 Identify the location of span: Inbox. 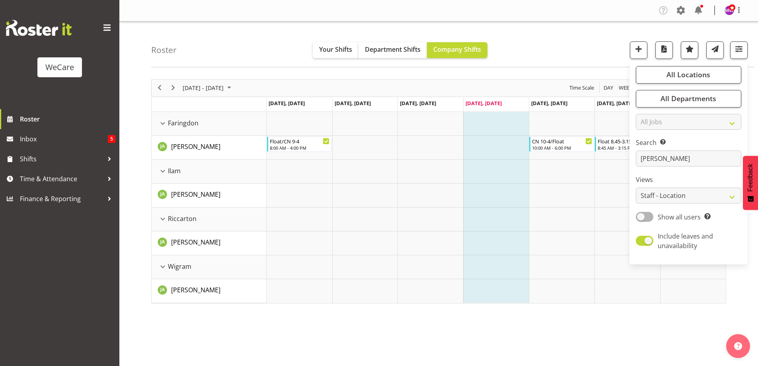
(64, 139).